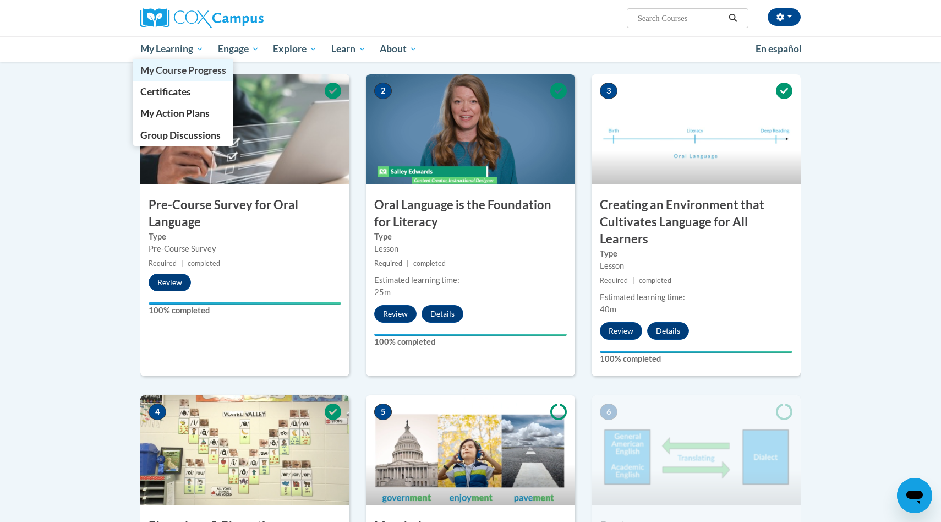 This screenshot has width=941, height=522. What do you see at coordinates (157, 412) in the screenshot?
I see `span: 4` at bounding box center [157, 412].